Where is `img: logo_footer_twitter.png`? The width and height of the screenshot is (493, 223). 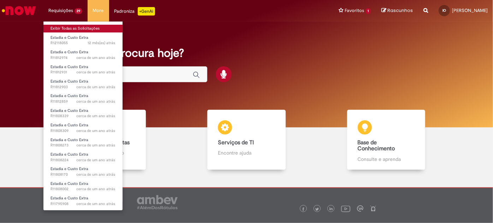
img: logo_footer_twitter.png is located at coordinates (317, 209).